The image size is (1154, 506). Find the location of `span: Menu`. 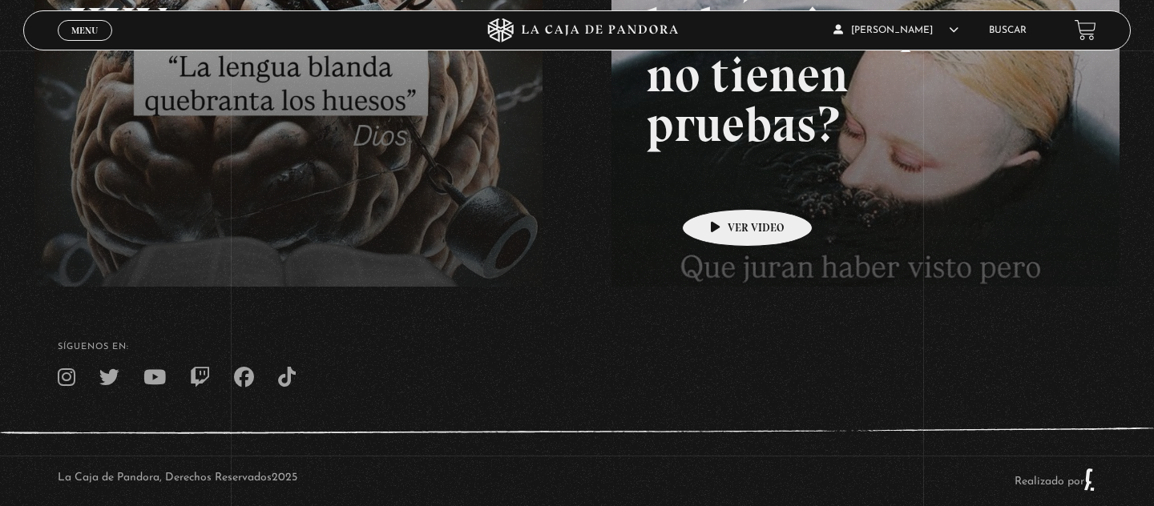

span: Menu is located at coordinates (84, 30).